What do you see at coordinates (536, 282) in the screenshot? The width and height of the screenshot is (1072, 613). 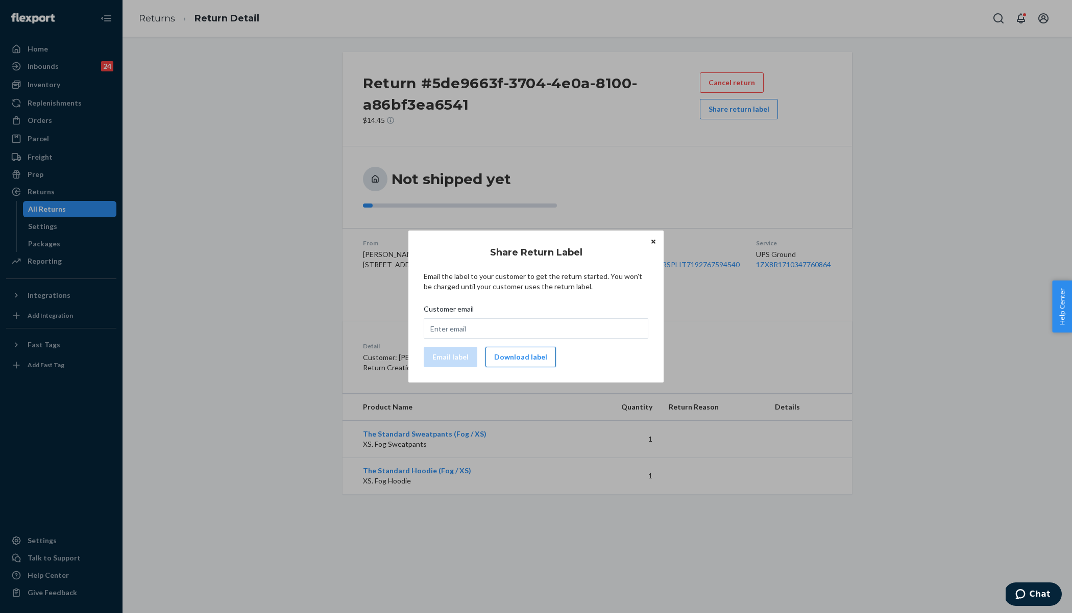 I see `p: Email the label to your customer to get the return started. You won't be charged until your custo...` at bounding box center [536, 282].